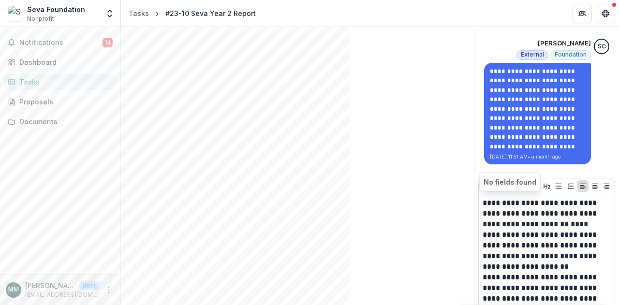 The width and height of the screenshot is (619, 305). Describe the element at coordinates (64, 62) in the screenshot. I see `div: Dashboard` at that location.